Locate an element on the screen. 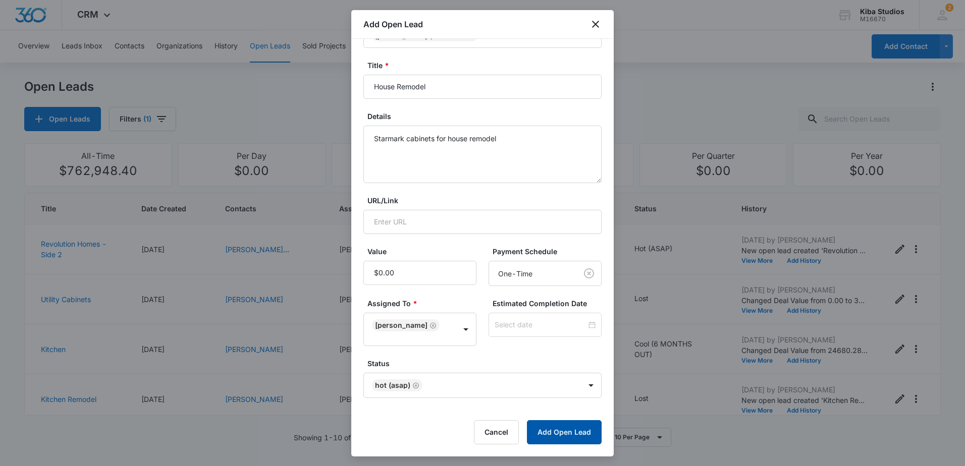  textarea: Starmark cabinets for house remodel is located at coordinates (483, 154).